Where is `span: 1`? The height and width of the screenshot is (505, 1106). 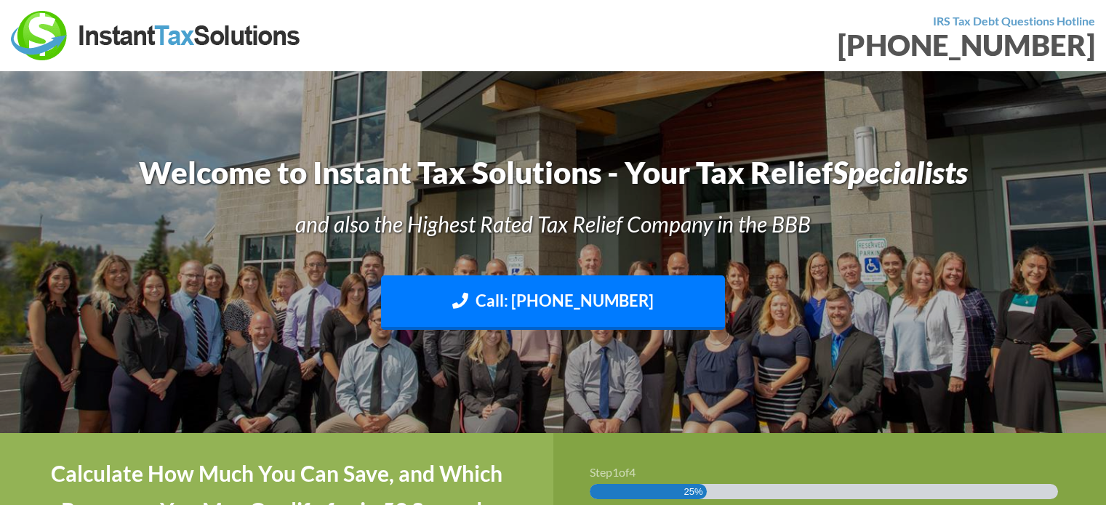 span: 1 is located at coordinates (615, 472).